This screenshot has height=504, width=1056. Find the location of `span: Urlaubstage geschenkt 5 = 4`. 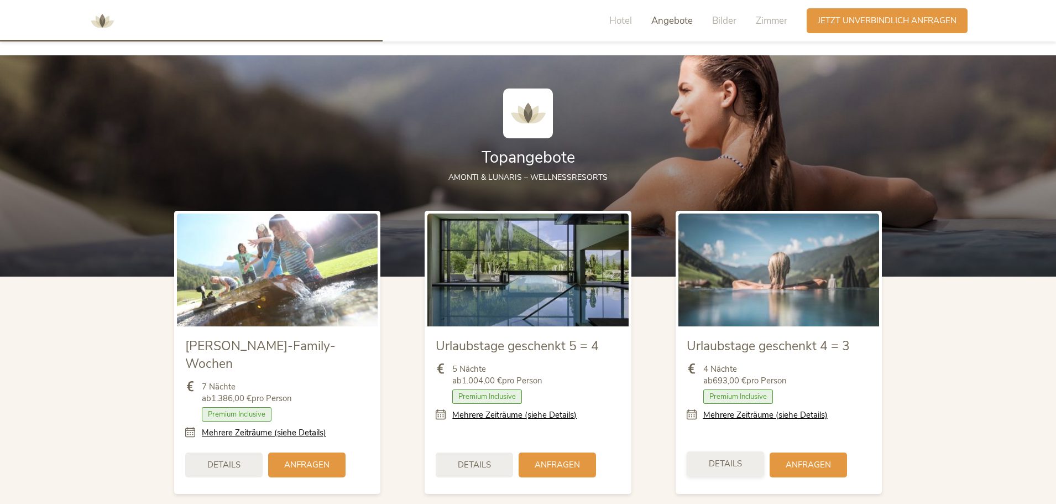

span: Urlaubstage geschenkt 5 = 4 is located at coordinates (517, 345).